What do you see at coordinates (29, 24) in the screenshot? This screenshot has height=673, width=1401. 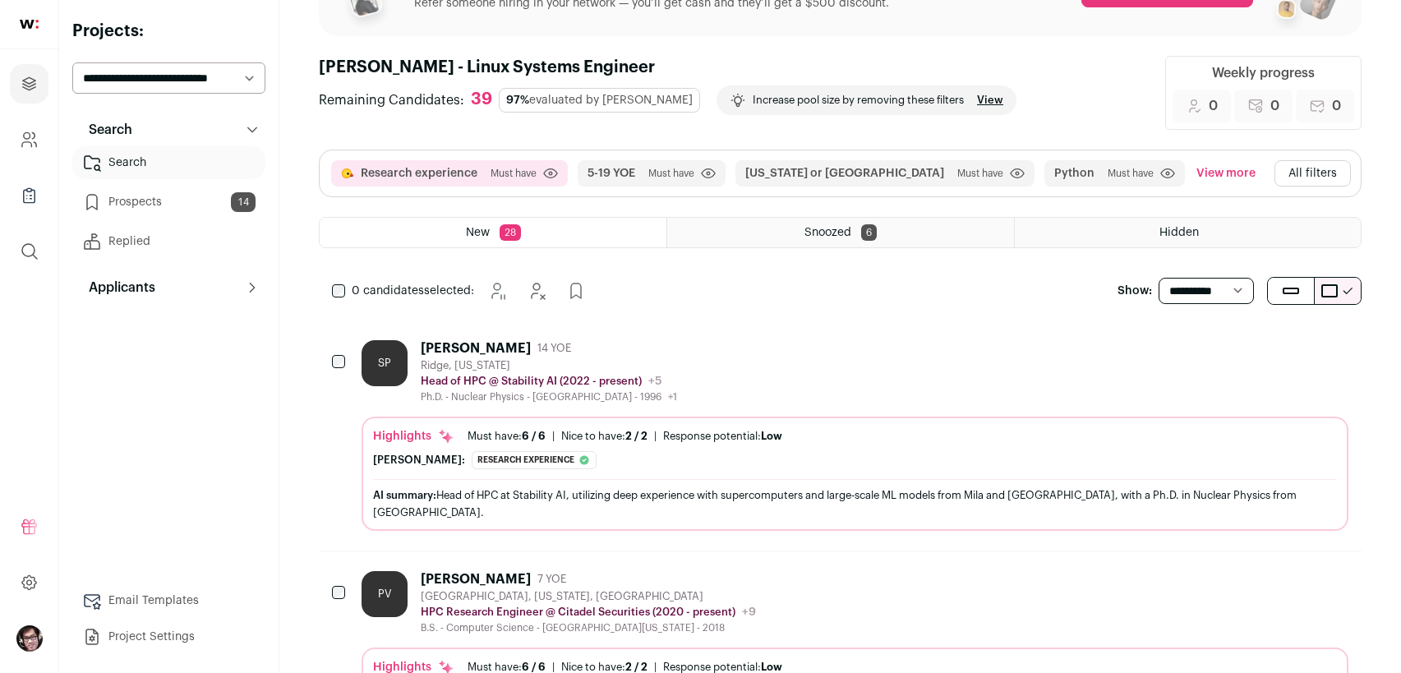 I see `img: wellfound-shorthand-0d5821cbd27db2630d0214b213865d53afaa358527fdda9d0ea32b1df1b89c2c.svg` at bounding box center [29, 24].